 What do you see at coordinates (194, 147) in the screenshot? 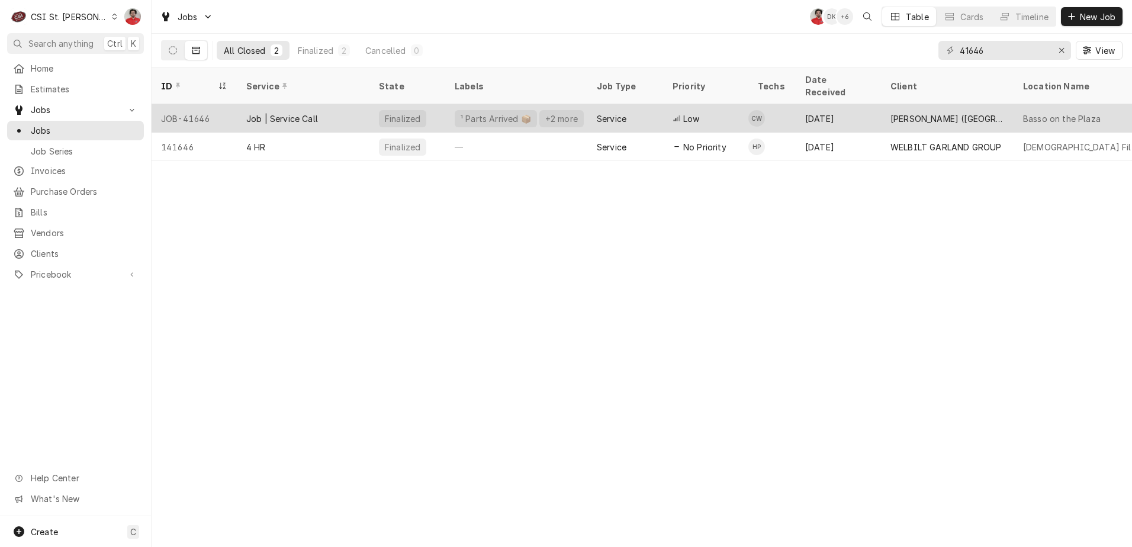
I see `div: 141646` at bounding box center [194, 147].